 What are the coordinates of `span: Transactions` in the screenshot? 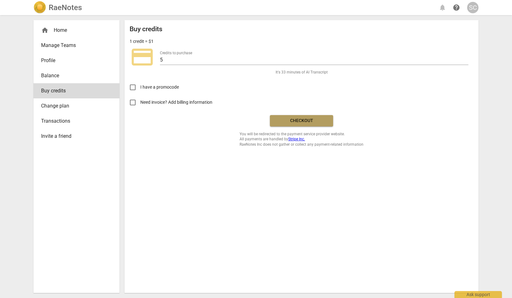 It's located at (74, 121).